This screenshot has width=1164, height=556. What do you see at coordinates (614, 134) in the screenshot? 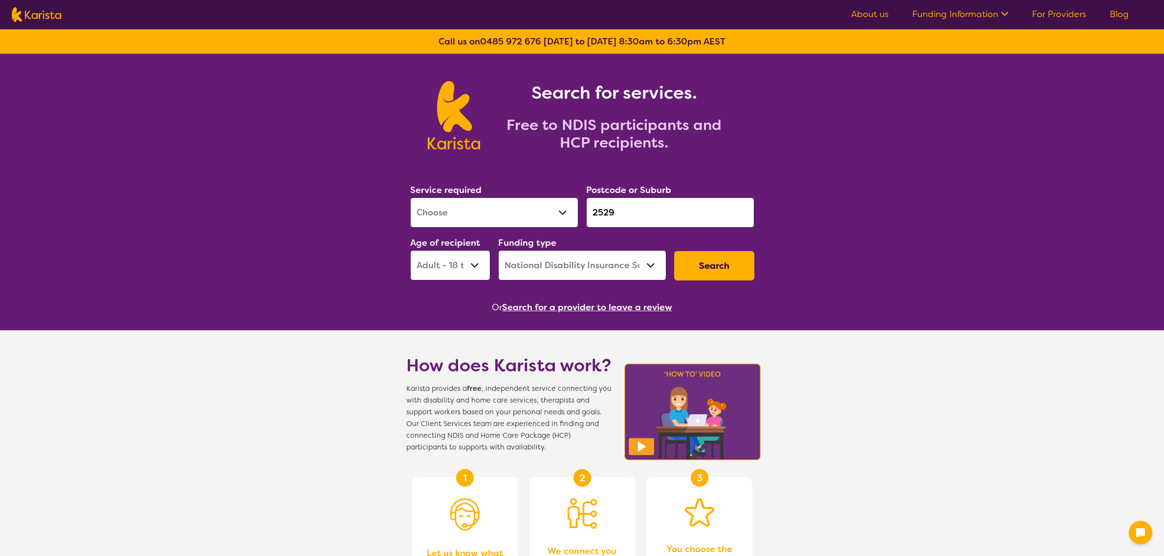
I see `h2: Free to NDIS participants and HCP recipients.` at bounding box center [614, 134].